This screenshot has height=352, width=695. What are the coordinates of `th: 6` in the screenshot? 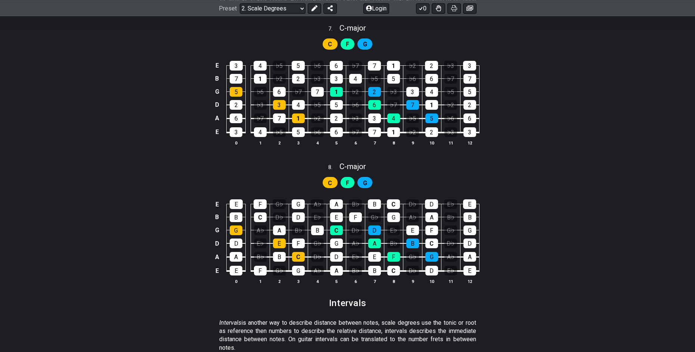 It's located at (355, 281).